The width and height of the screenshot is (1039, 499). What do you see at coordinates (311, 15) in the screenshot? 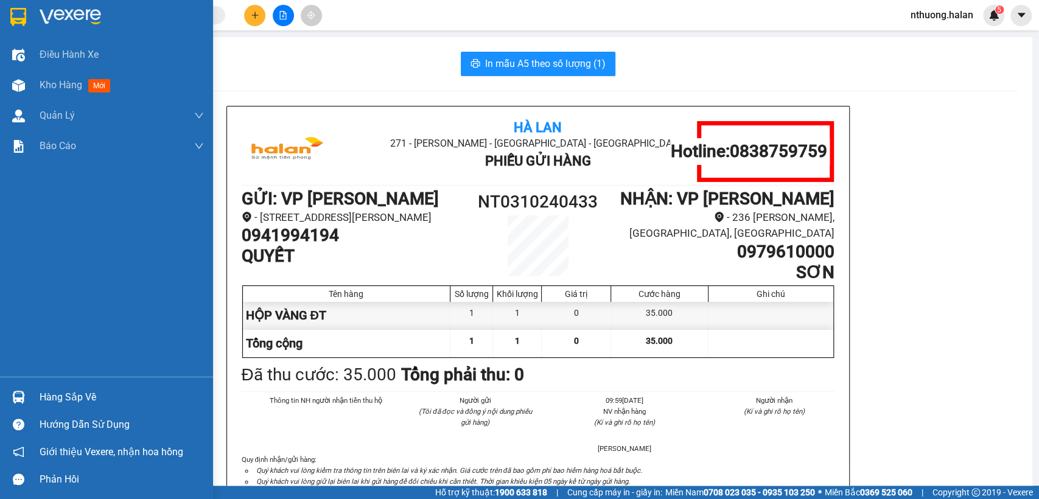
I see `button: aim` at bounding box center [311, 15].